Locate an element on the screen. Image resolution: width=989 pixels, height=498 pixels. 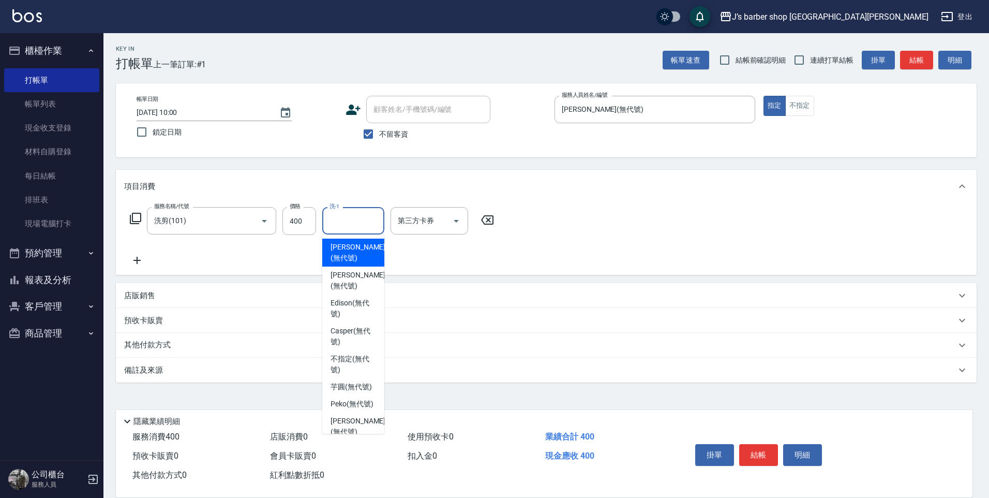
h3: 打帳單 is located at coordinates (134, 64).